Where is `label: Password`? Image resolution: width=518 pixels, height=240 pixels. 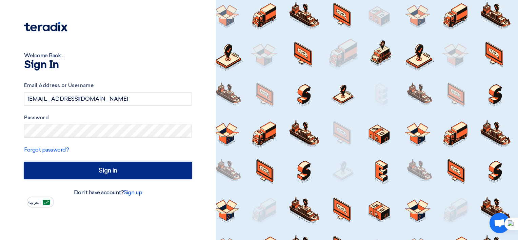
label: Password is located at coordinates (108, 118).